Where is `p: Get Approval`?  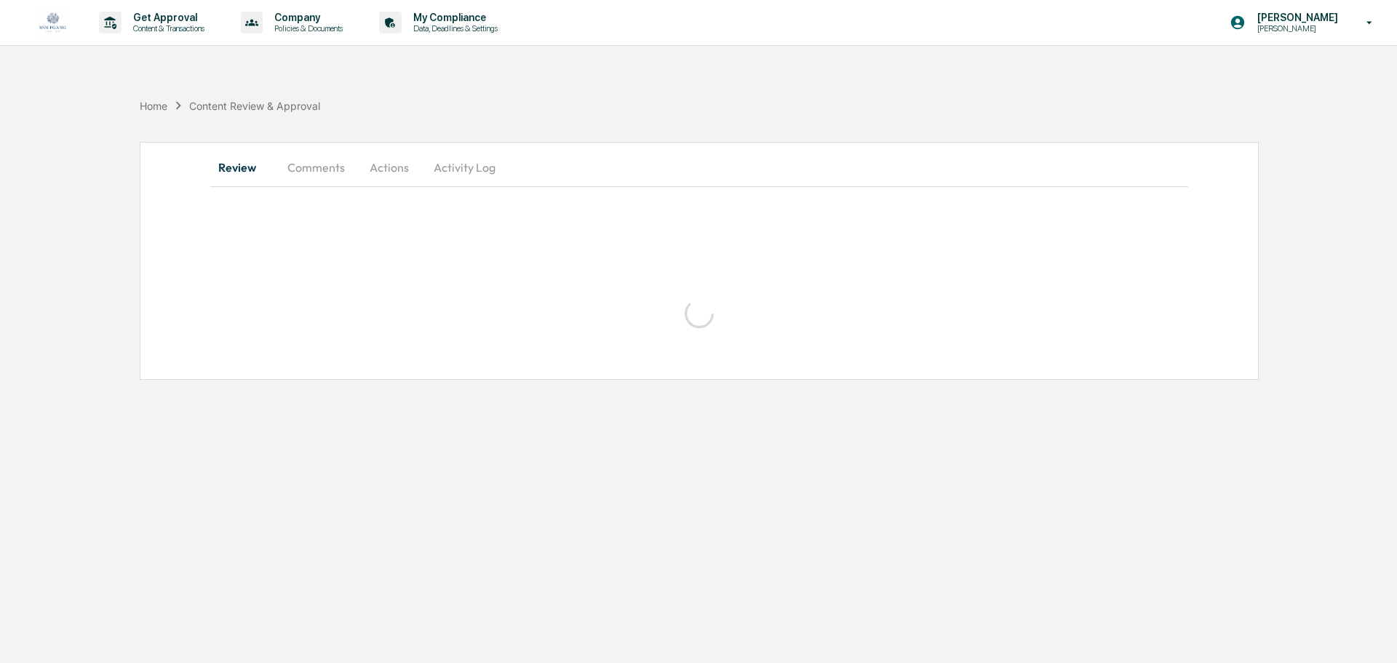
p: Get Approval is located at coordinates (167, 17).